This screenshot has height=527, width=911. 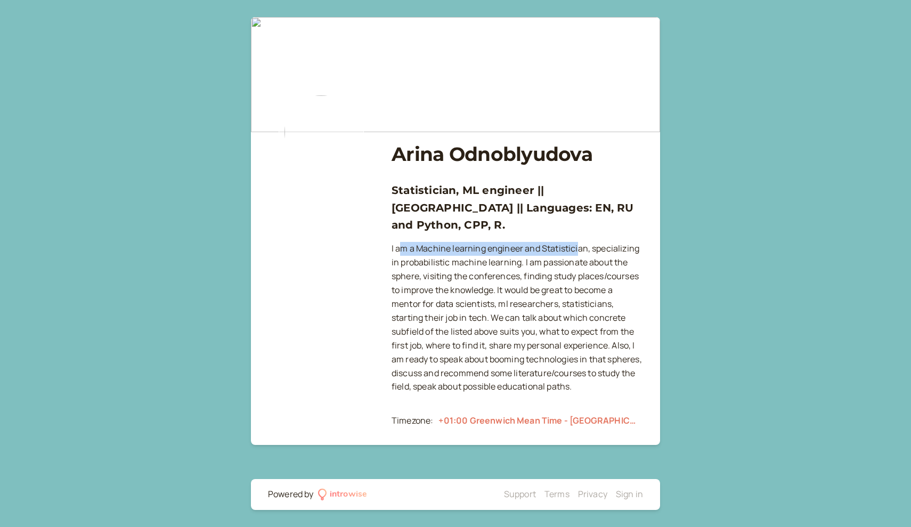 I want to click on p: I am a Machine learning engineer and Statistician, specializing in probabilistic machine learning..., so click(x=517, y=318).